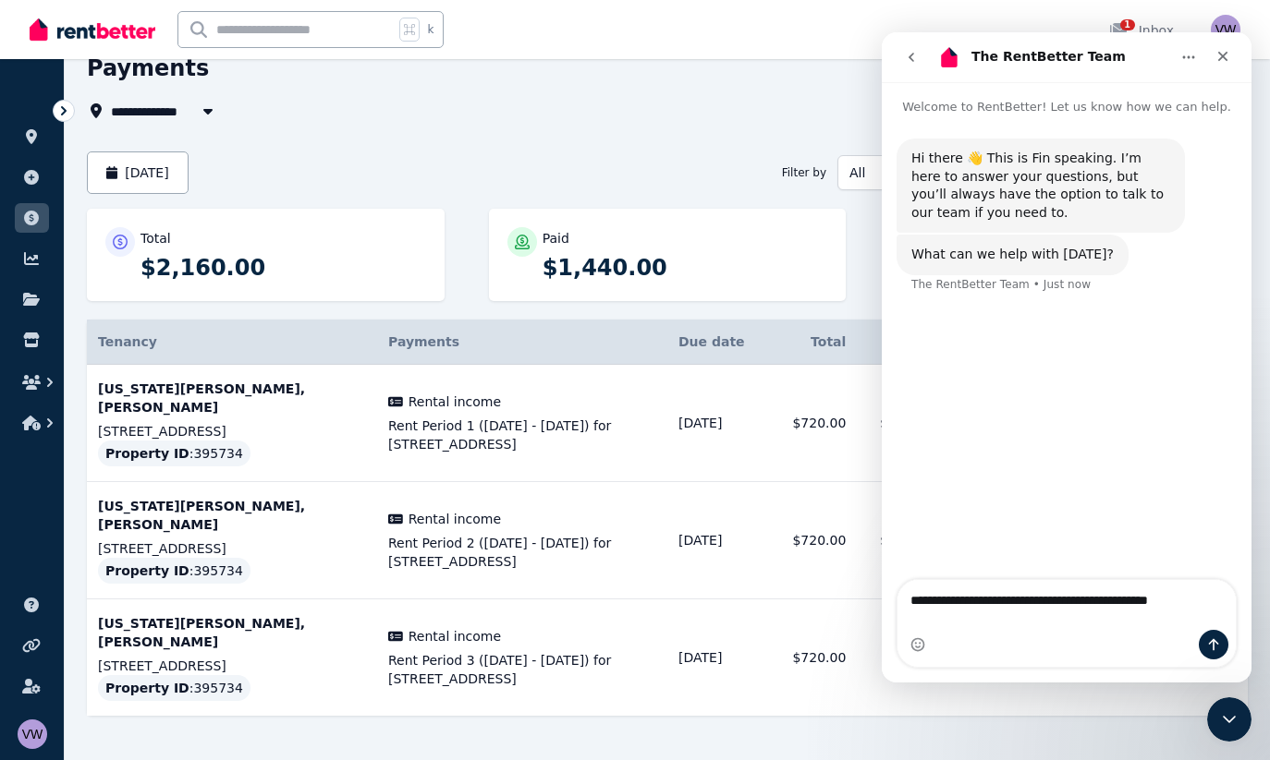 This screenshot has width=1270, height=760. I want to click on h1: Payments, so click(148, 68).